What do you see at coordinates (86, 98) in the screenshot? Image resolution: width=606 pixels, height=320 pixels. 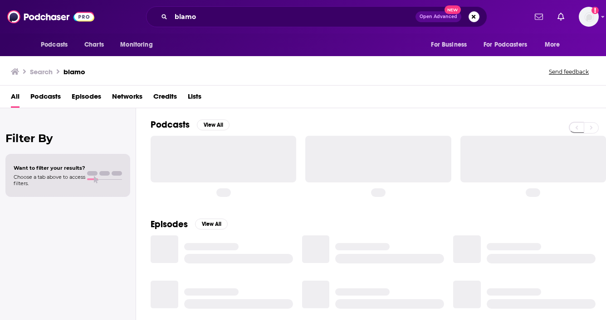 I see `a: Episodes` at bounding box center [86, 98].